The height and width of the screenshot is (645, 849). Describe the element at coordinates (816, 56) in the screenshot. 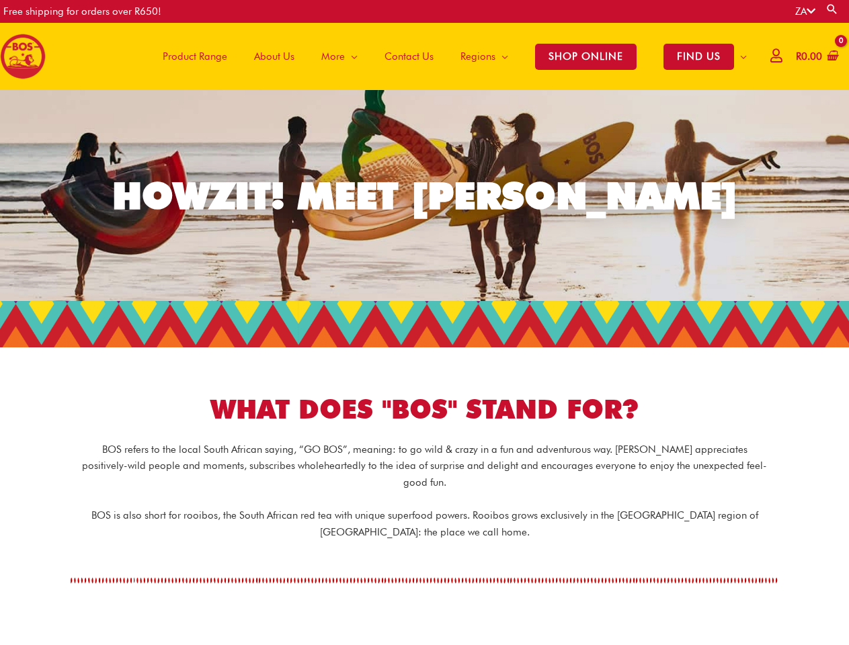

I see `a: View Shopping Cart, empty` at that location.